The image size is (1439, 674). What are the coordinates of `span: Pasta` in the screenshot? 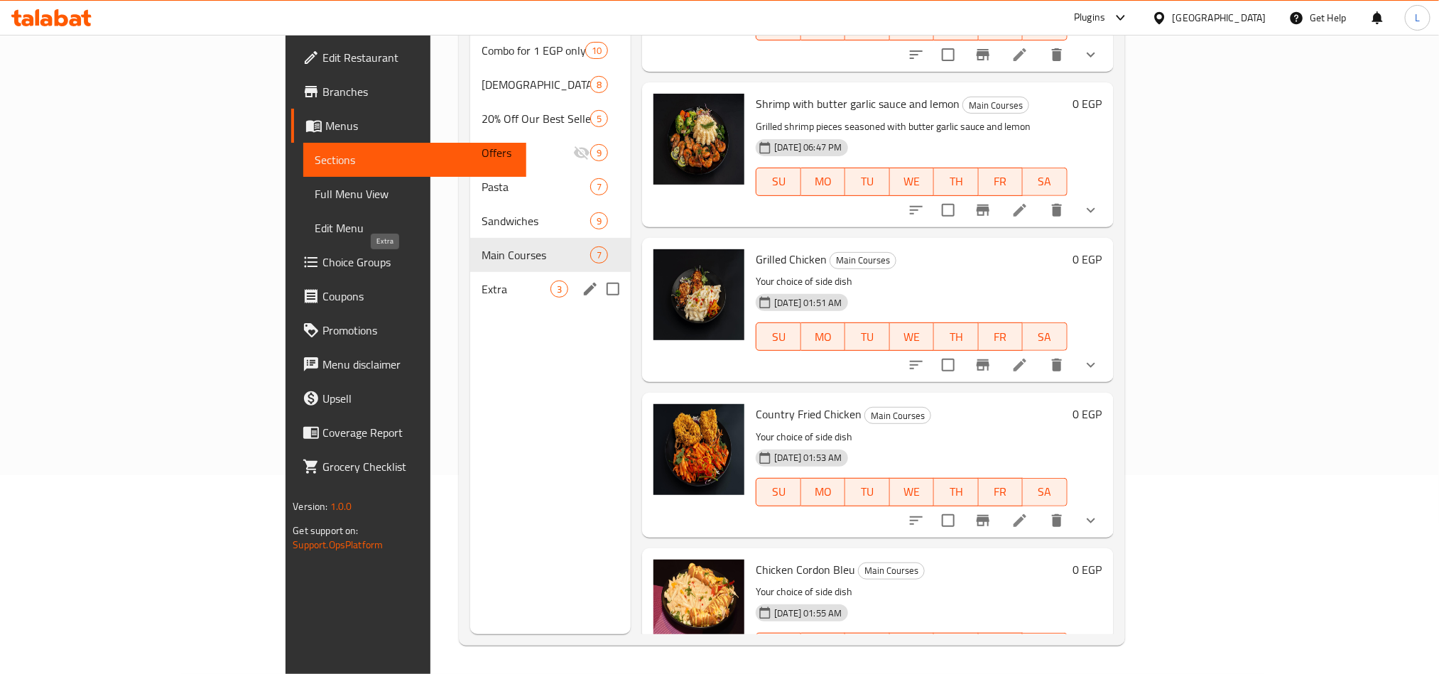 It's located at (535, 187).